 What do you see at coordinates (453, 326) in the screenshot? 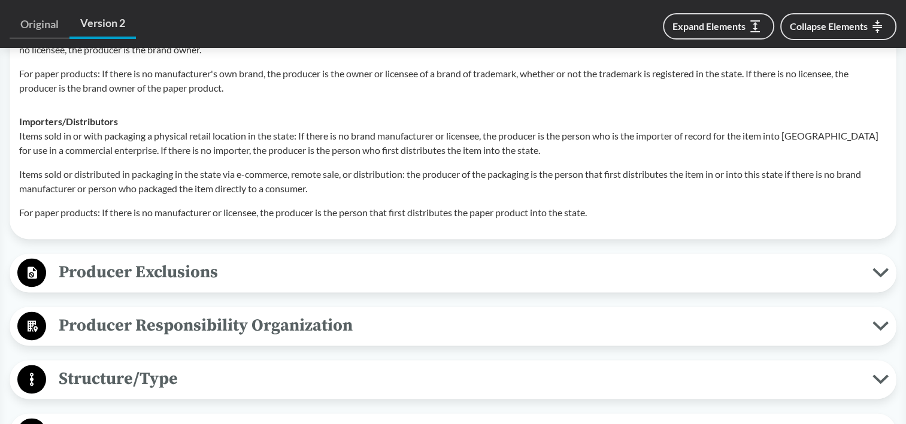
I see `button: Producer Responsibility Organization` at bounding box center [453, 326].